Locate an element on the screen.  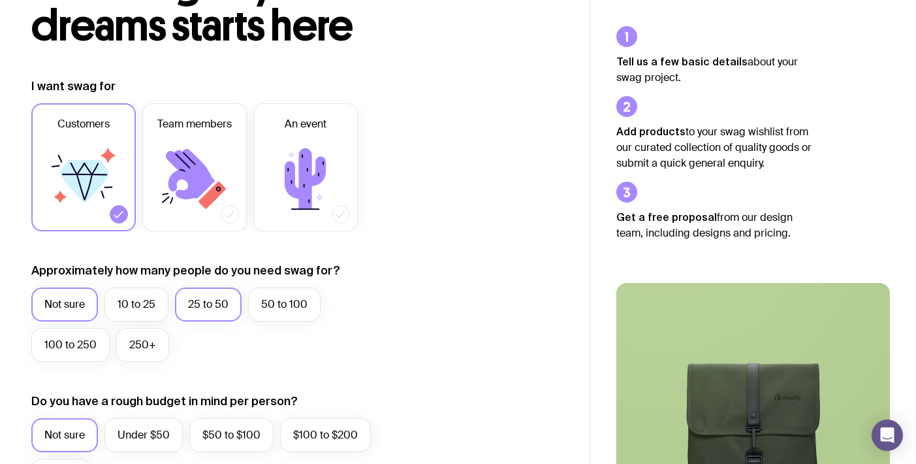
span: An event is located at coordinates (306, 124).